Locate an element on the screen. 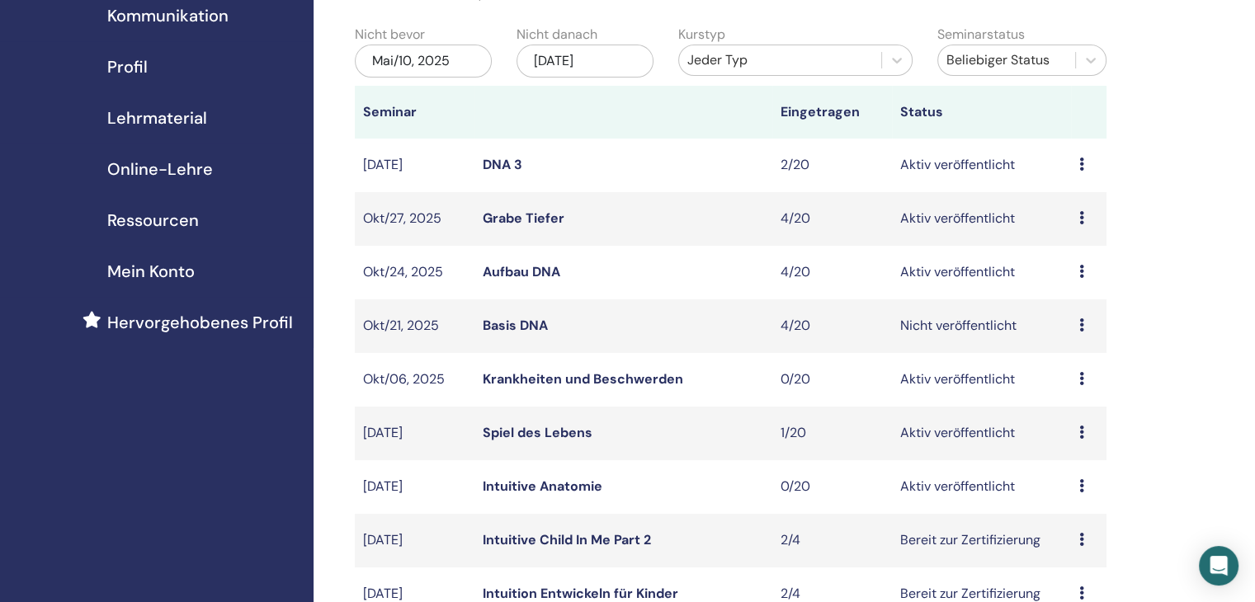  td: Okt/27, 2025 is located at coordinates (414, 219).